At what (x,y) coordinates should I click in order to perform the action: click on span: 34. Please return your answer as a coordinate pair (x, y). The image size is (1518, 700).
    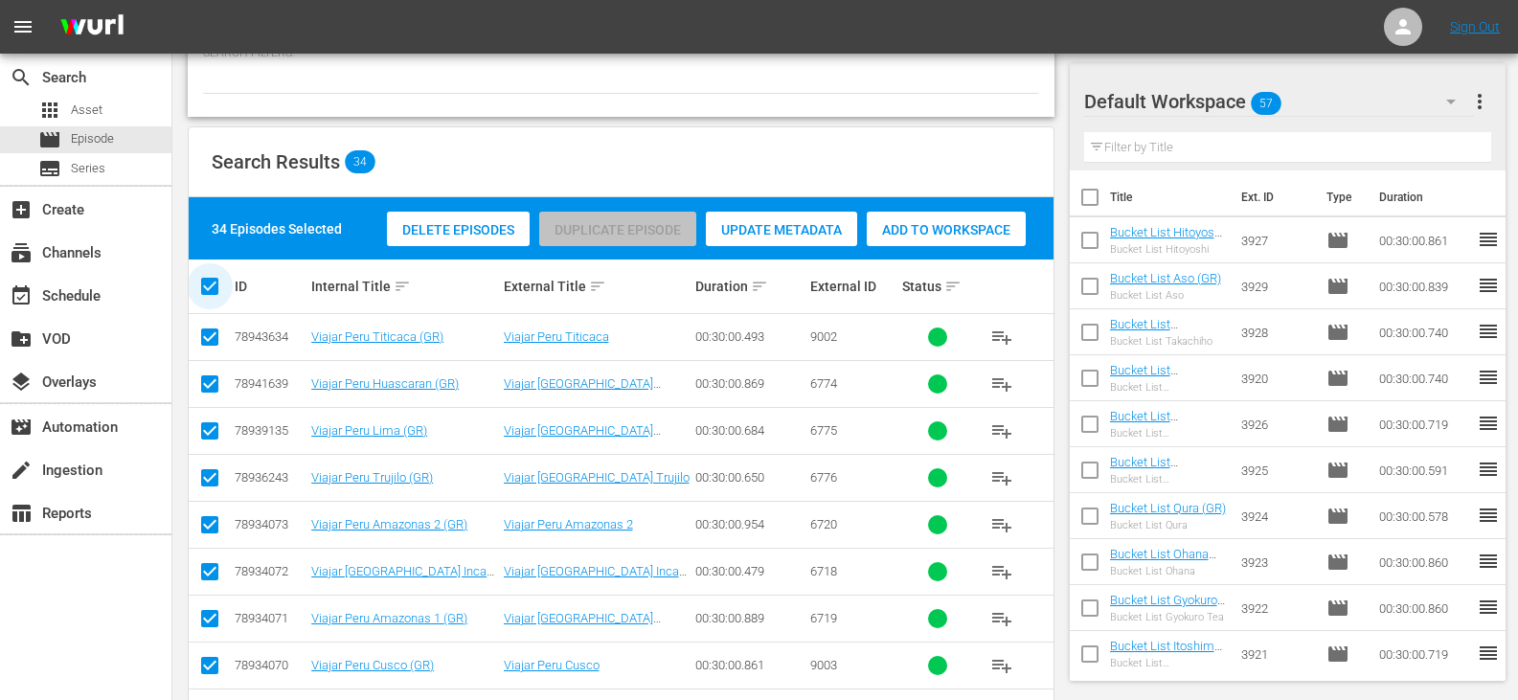
    Looking at the image, I should click on (360, 162).